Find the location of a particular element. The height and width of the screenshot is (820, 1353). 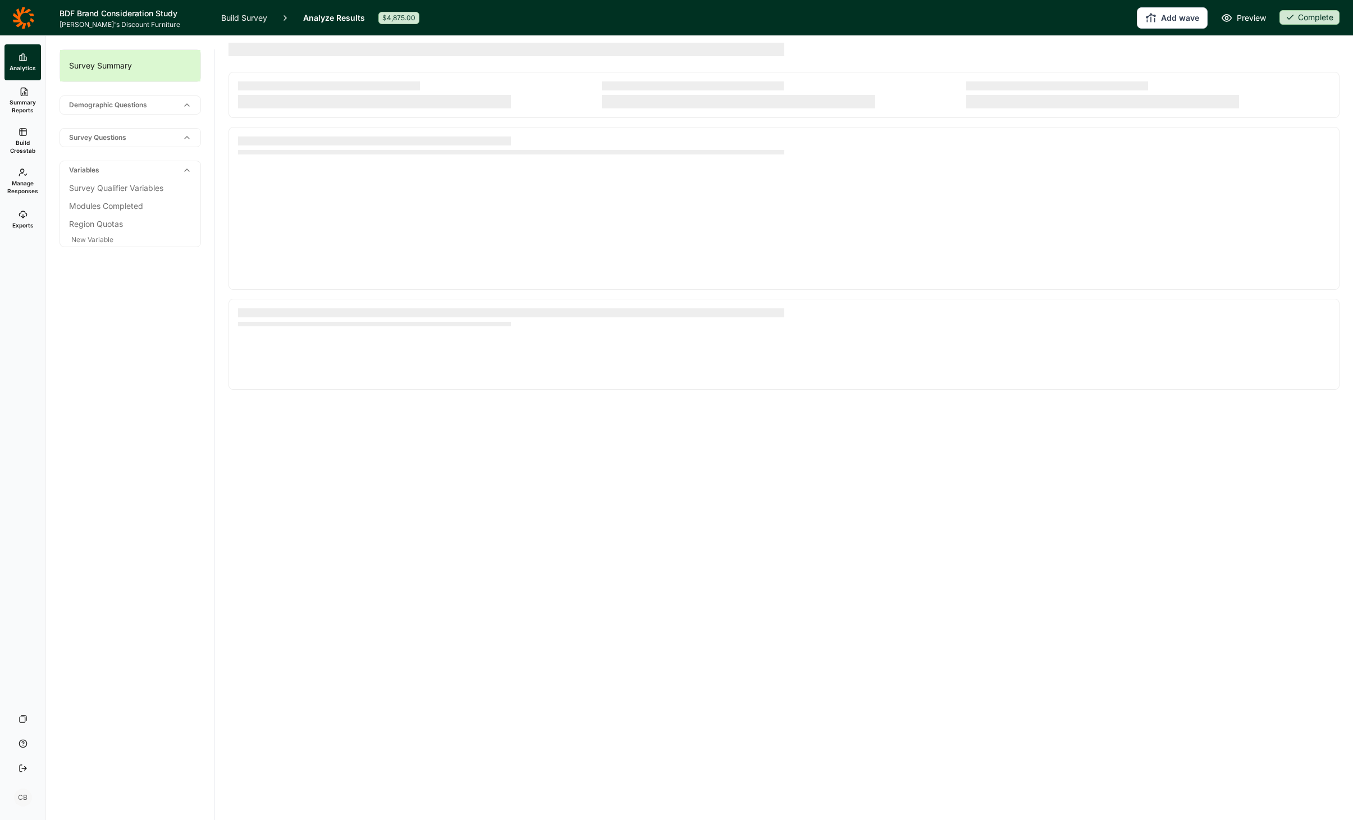

div: $4,875.00 is located at coordinates (399, 18).